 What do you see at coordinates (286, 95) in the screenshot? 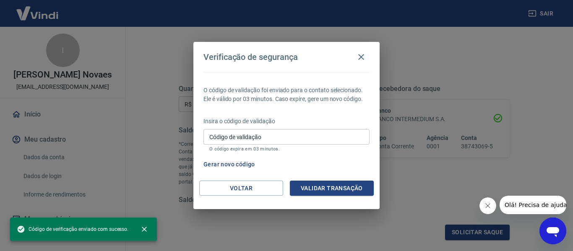
I see `p: O código de validação foi enviado para o contato selecionado. Ele é válido por 03 minutos. Caso e...` at bounding box center [286, 95].